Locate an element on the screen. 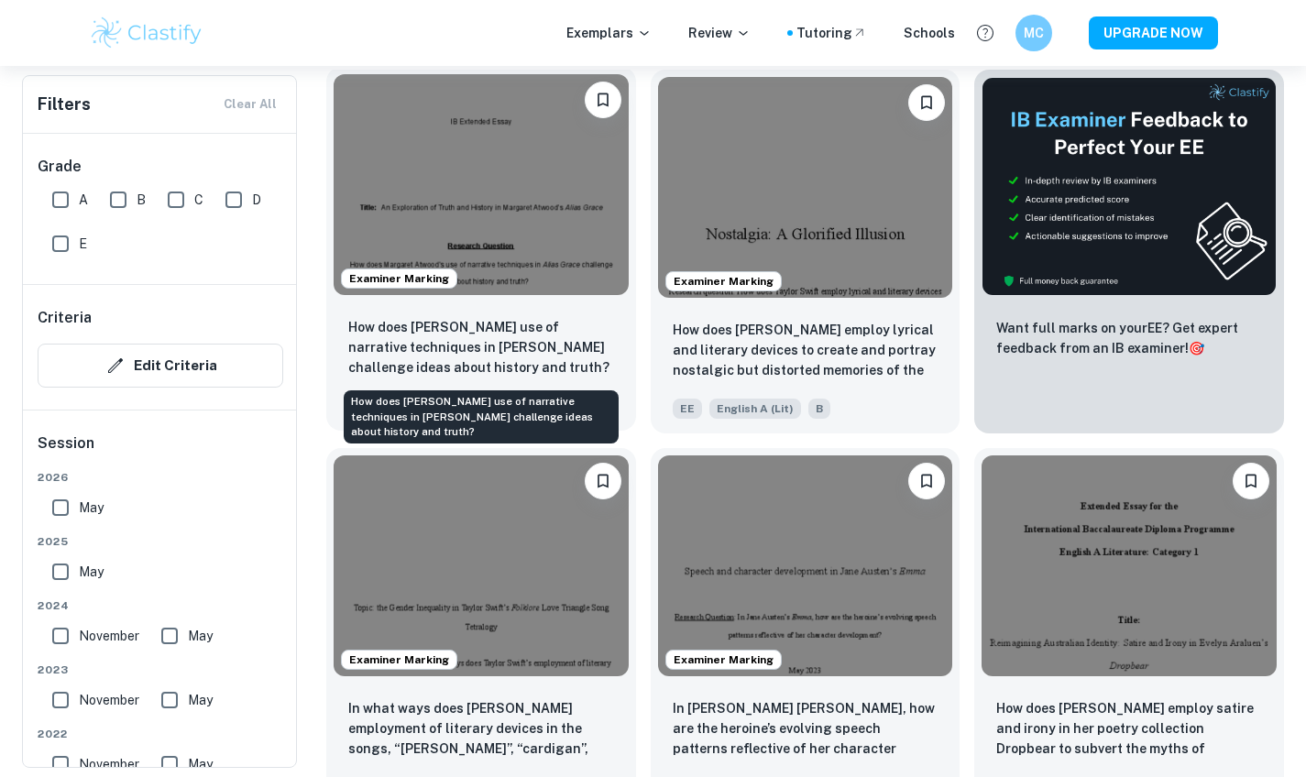 This screenshot has width=1306, height=777. a: Examiner MarkingBookmarkHow does Margaret Atwood's use of narrative techniques in Alias Grace cha... is located at coordinates (481, 251).